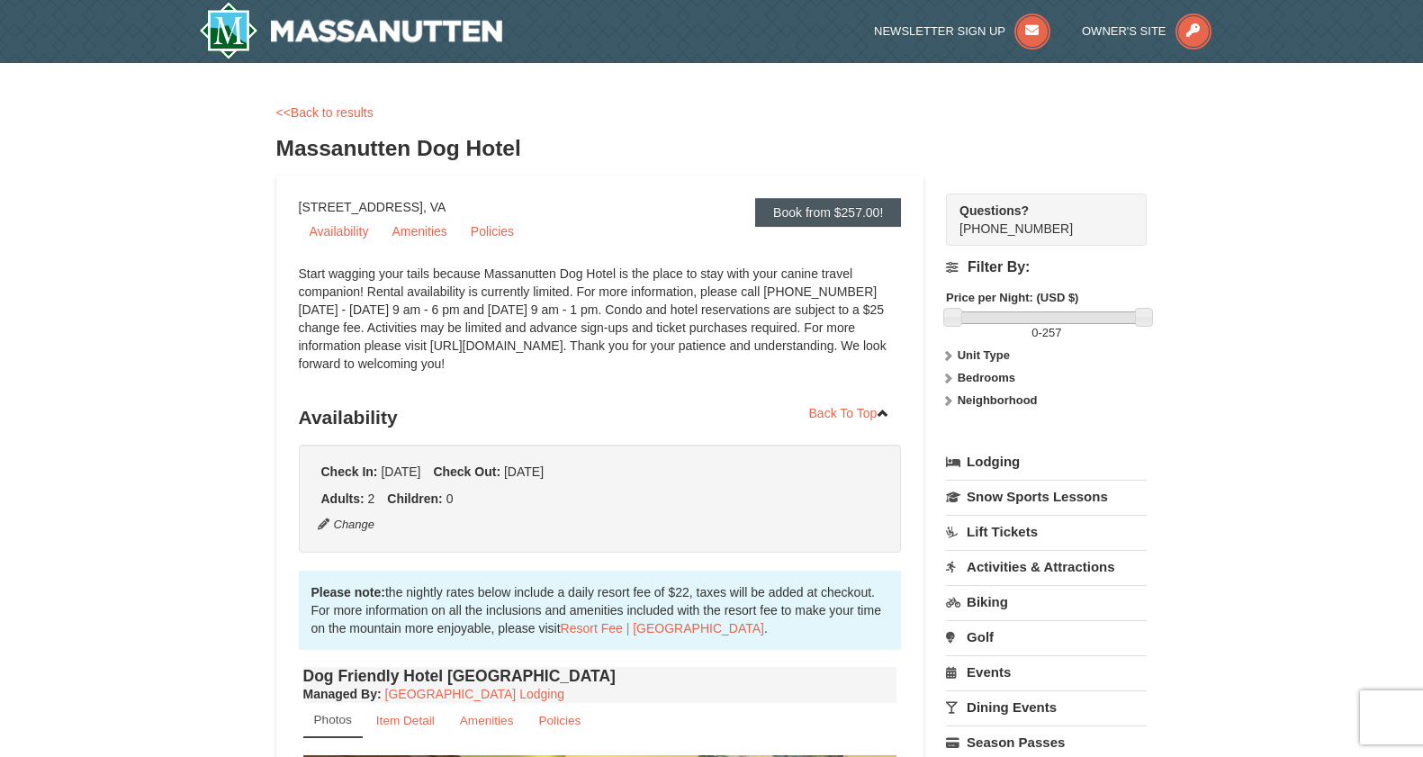  Describe the element at coordinates (1046, 462) in the screenshot. I see `a: Lodging` at that location.